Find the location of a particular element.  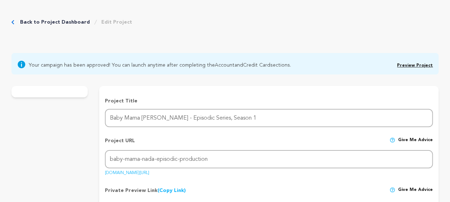

span: Your campaign has been approved! You can launch anytime after completing the and sections. is located at coordinates (160, 64).